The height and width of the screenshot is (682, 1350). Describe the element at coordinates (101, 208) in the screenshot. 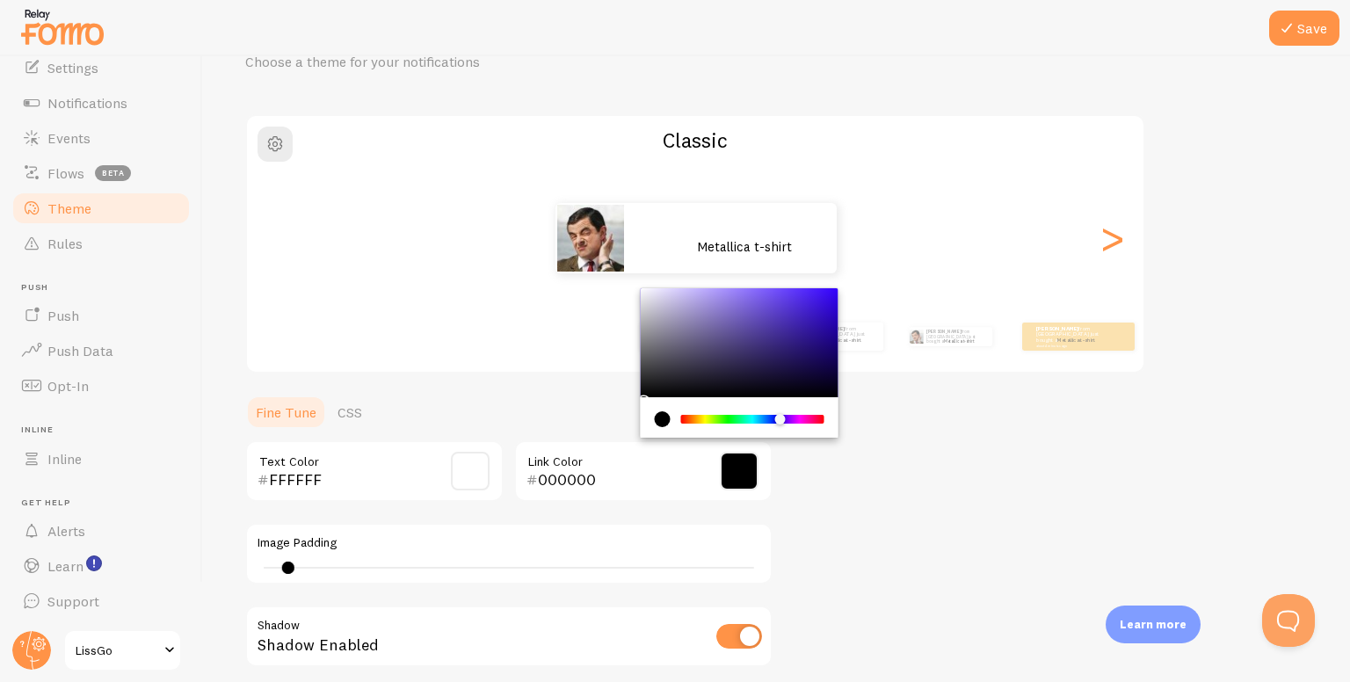

I see `a: Theme` at that location.